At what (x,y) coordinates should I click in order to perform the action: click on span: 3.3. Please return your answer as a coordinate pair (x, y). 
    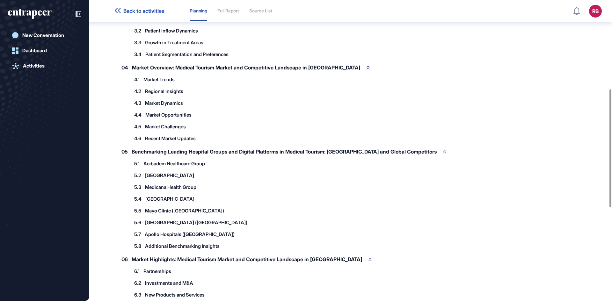
    Looking at the image, I should click on (138, 42).